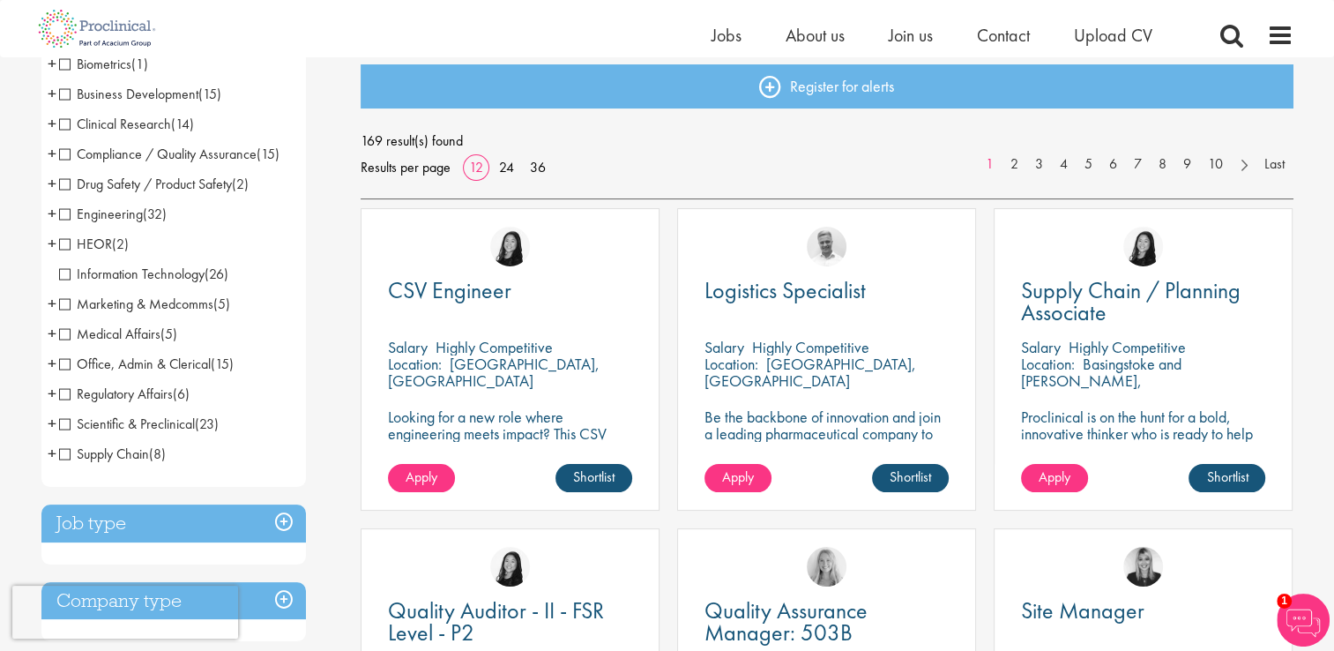 The image size is (1334, 651). I want to click on a: About us, so click(815, 35).